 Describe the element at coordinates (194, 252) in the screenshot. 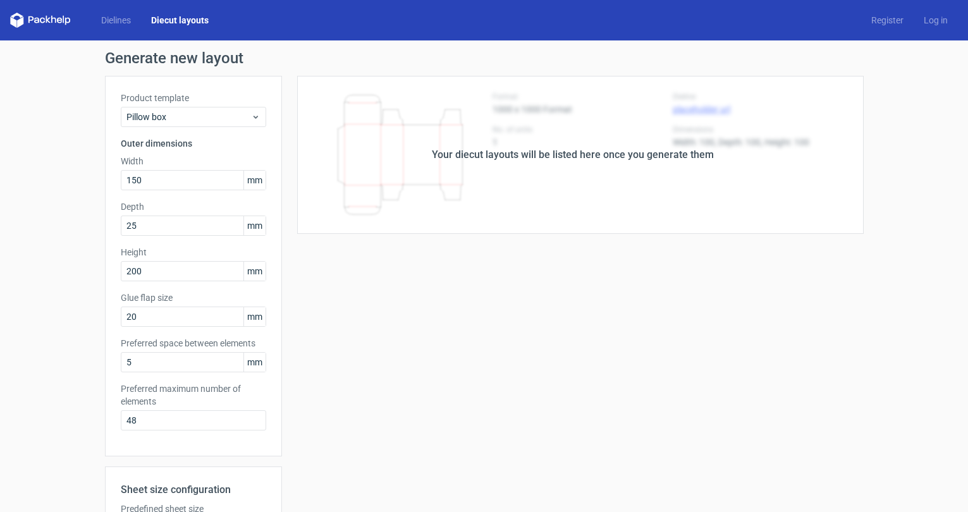

I see `label: Height` at that location.